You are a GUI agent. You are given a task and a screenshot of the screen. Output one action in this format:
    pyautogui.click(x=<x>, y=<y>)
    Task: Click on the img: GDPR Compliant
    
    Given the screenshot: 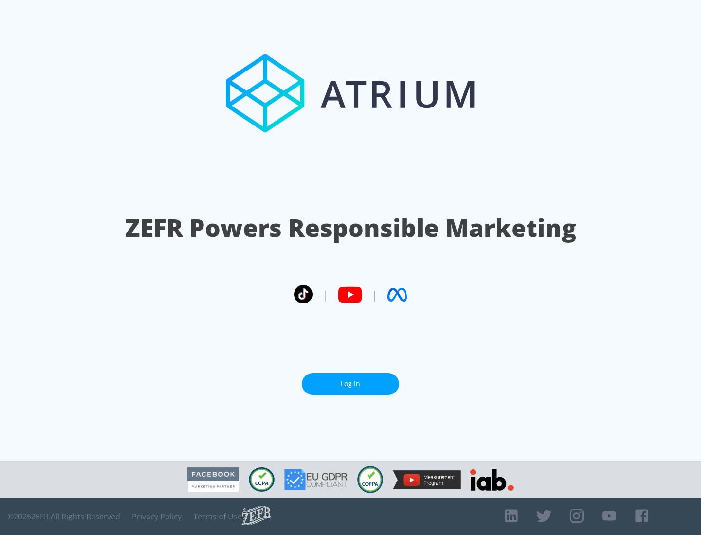 What is the action you would take?
    pyautogui.click(x=316, y=480)
    